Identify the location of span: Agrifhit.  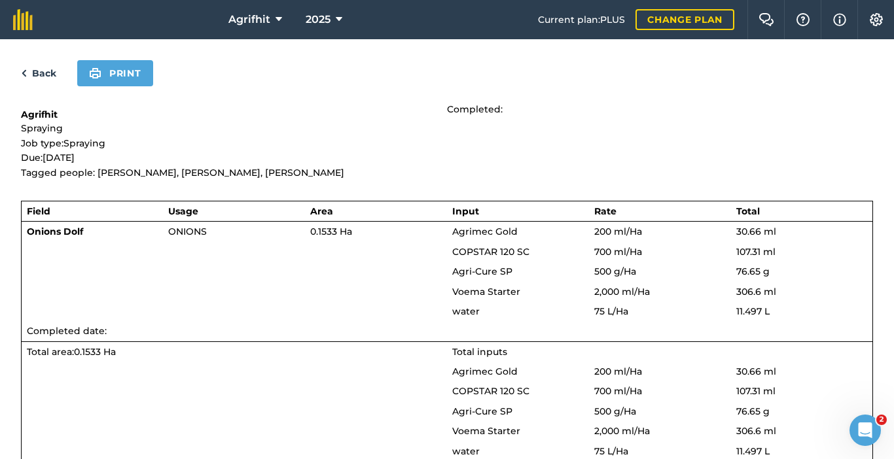
(249, 20).